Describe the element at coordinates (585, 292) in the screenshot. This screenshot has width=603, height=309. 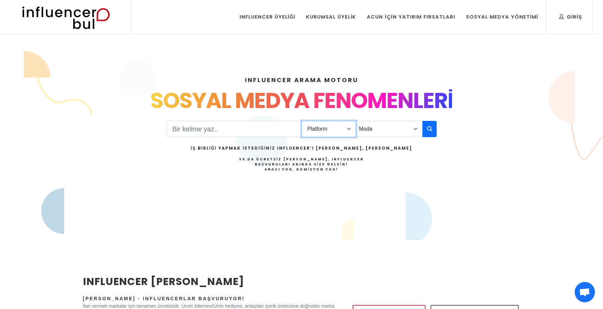
I see `div: Açık sohbet` at that location.